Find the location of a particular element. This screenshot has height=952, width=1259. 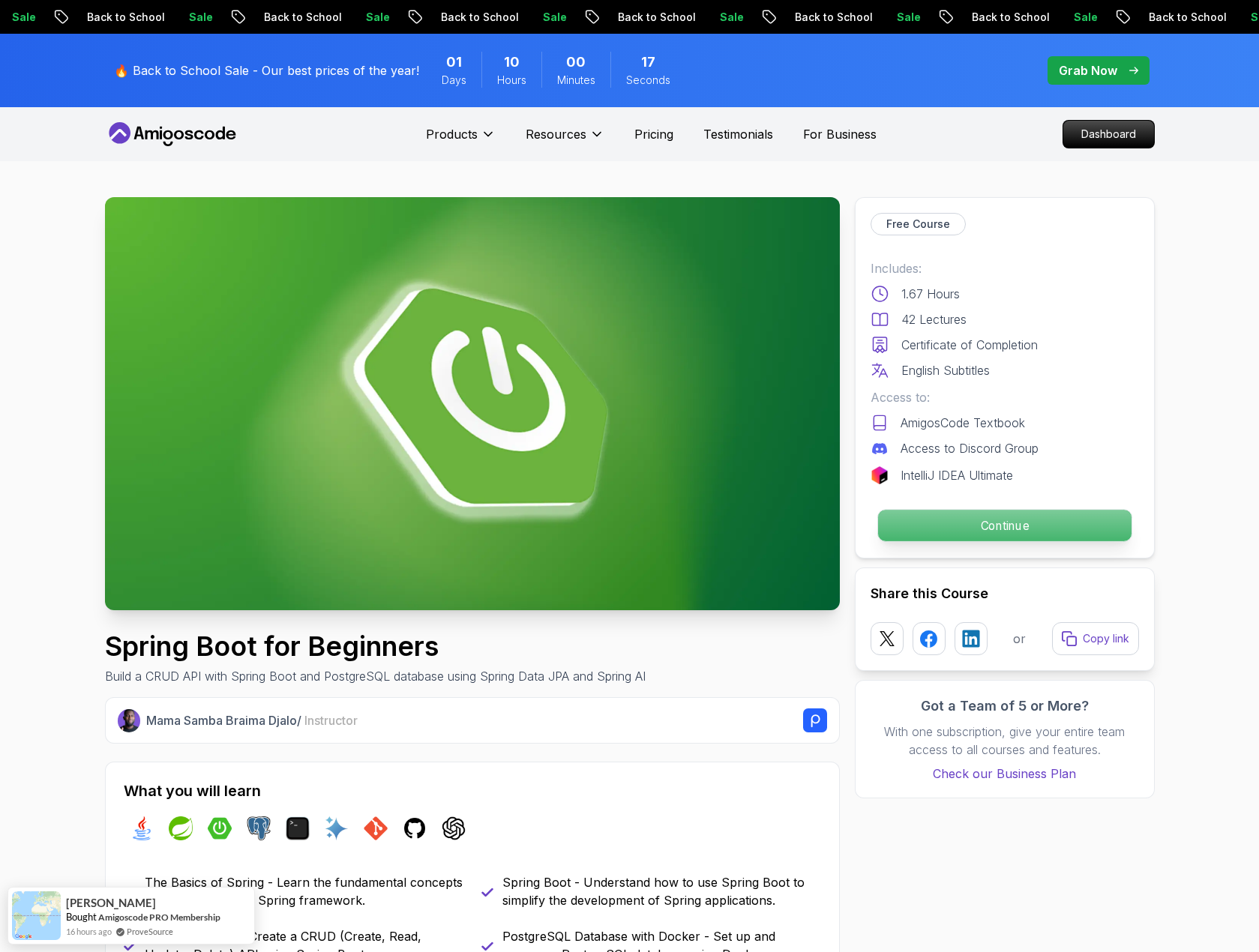

h2: Share this Course is located at coordinates (1005, 593).